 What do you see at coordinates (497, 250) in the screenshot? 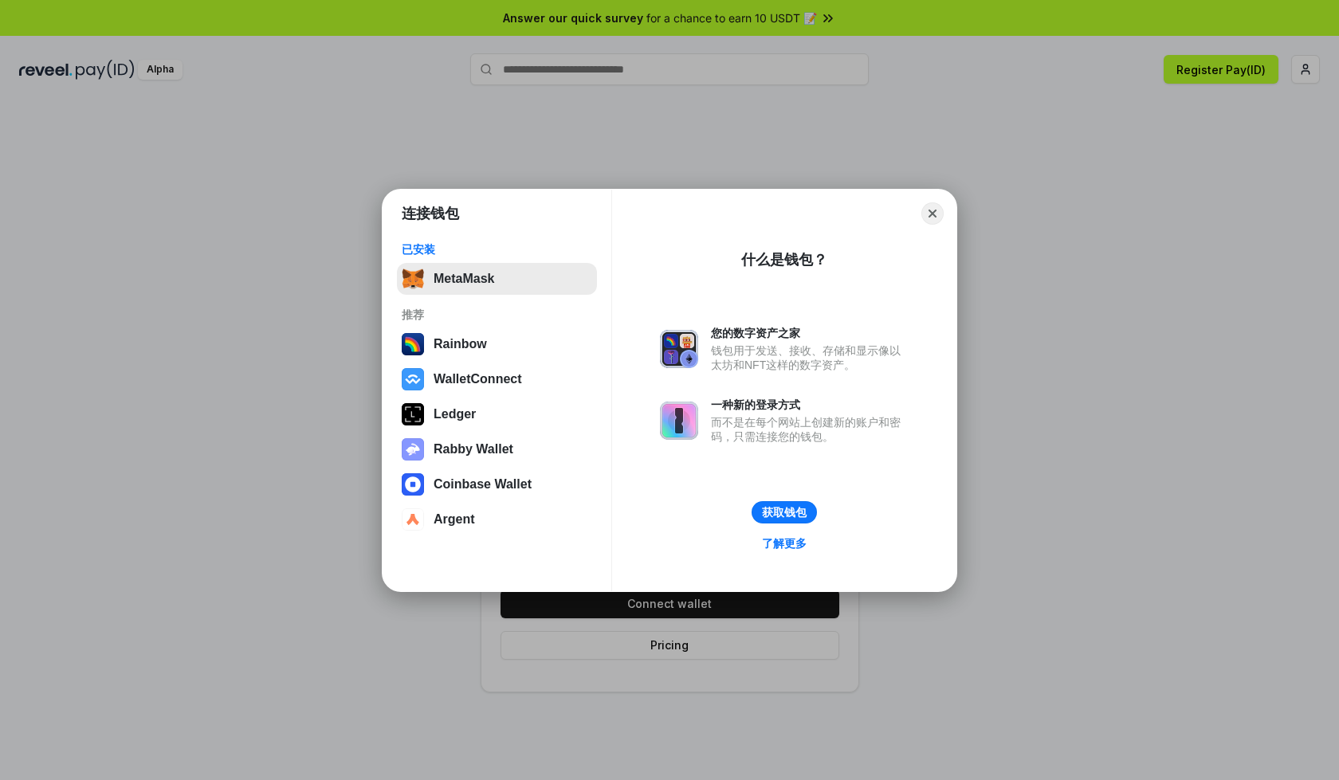
I see `div: 已安装` at bounding box center [497, 250].